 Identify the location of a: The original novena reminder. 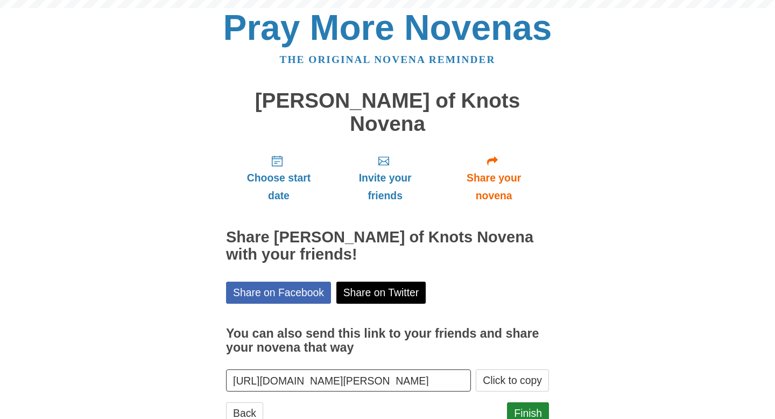
(388, 59).